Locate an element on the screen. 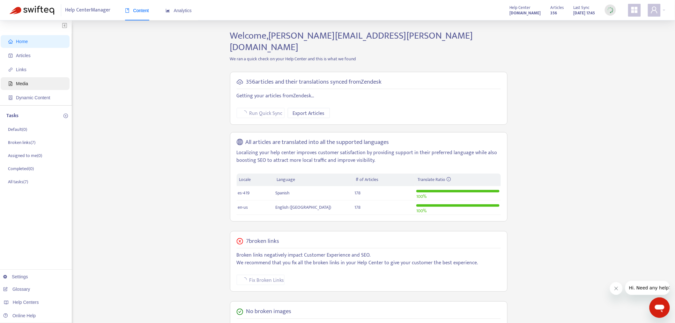 The height and width of the screenshot is (323, 675). span: link is located at coordinates (11, 70).